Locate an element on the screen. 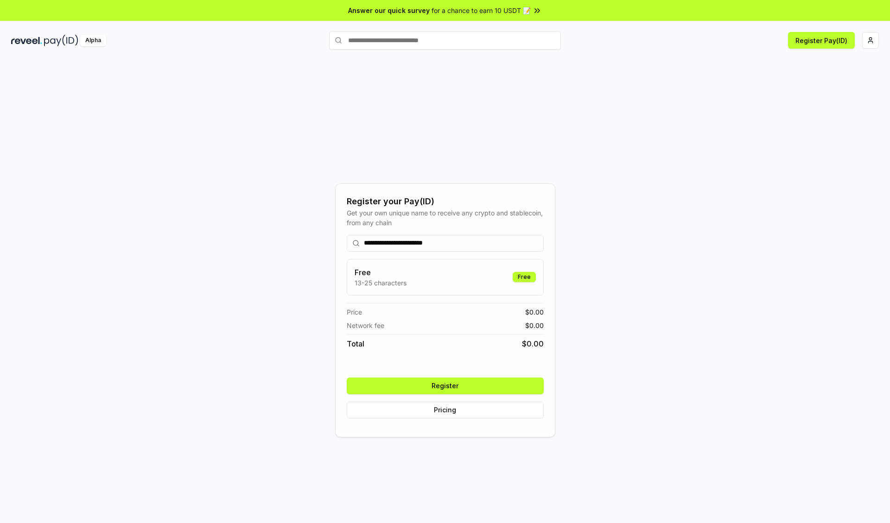 The image size is (890, 523). div: Get your own unique name to receive any crypto and stablecoin, from any chain is located at coordinates (445, 218).